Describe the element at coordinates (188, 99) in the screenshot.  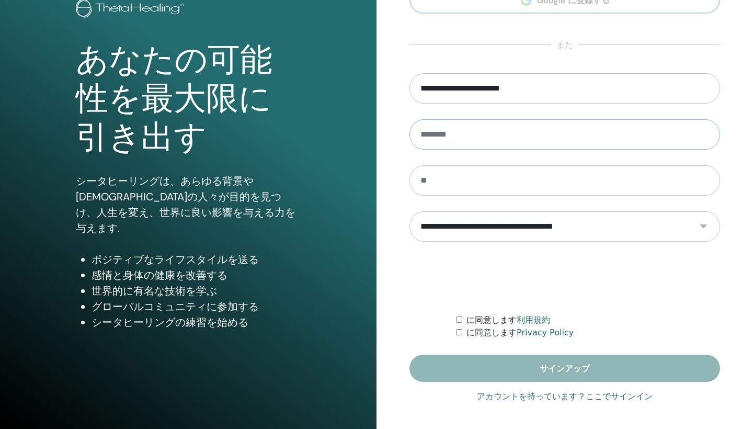
I see `h1: あなたの可能性を最大限に引き出す` at that location.